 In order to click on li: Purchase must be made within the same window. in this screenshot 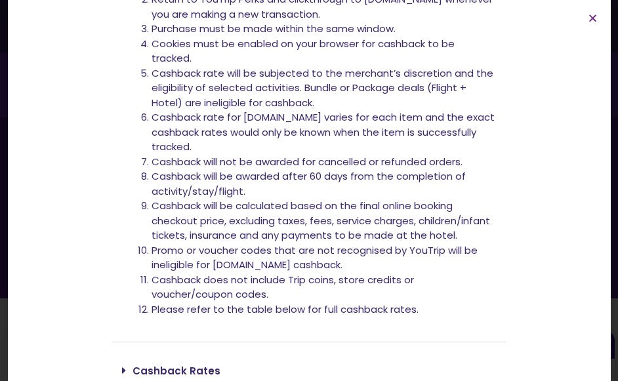, I will do `click(323, 29)`.